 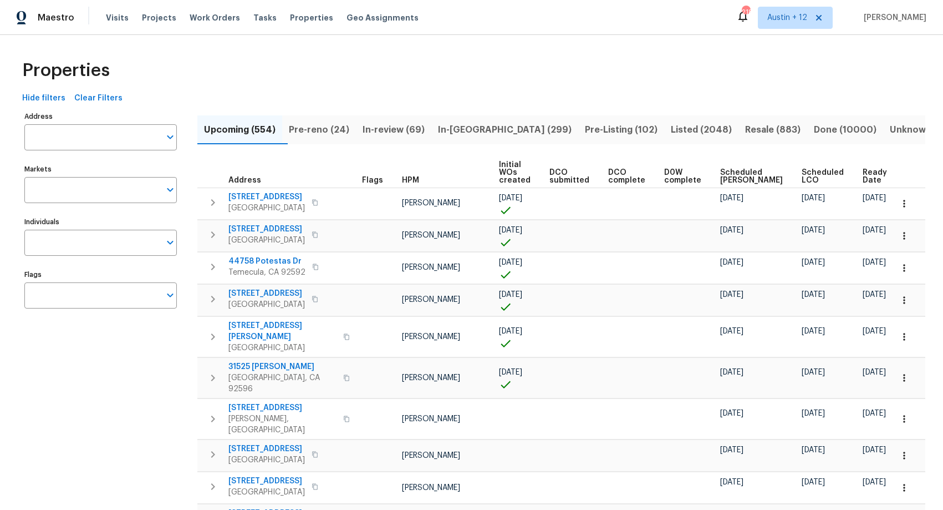 What do you see at coordinates (100, 222) in the screenshot?
I see `label: Individuals` at bounding box center [100, 222].